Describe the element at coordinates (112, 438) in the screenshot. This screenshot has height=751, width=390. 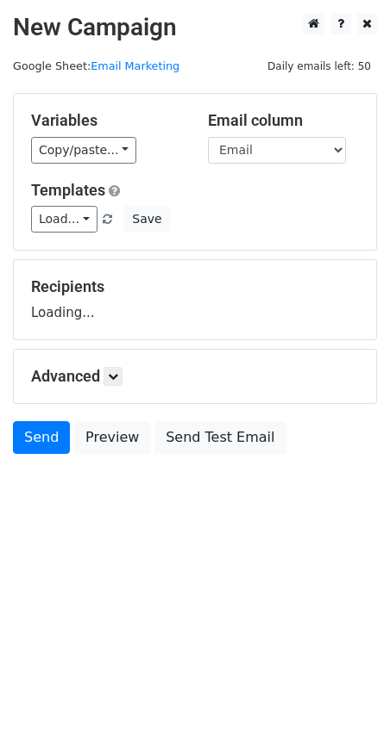
I see `a: Preview` at that location.